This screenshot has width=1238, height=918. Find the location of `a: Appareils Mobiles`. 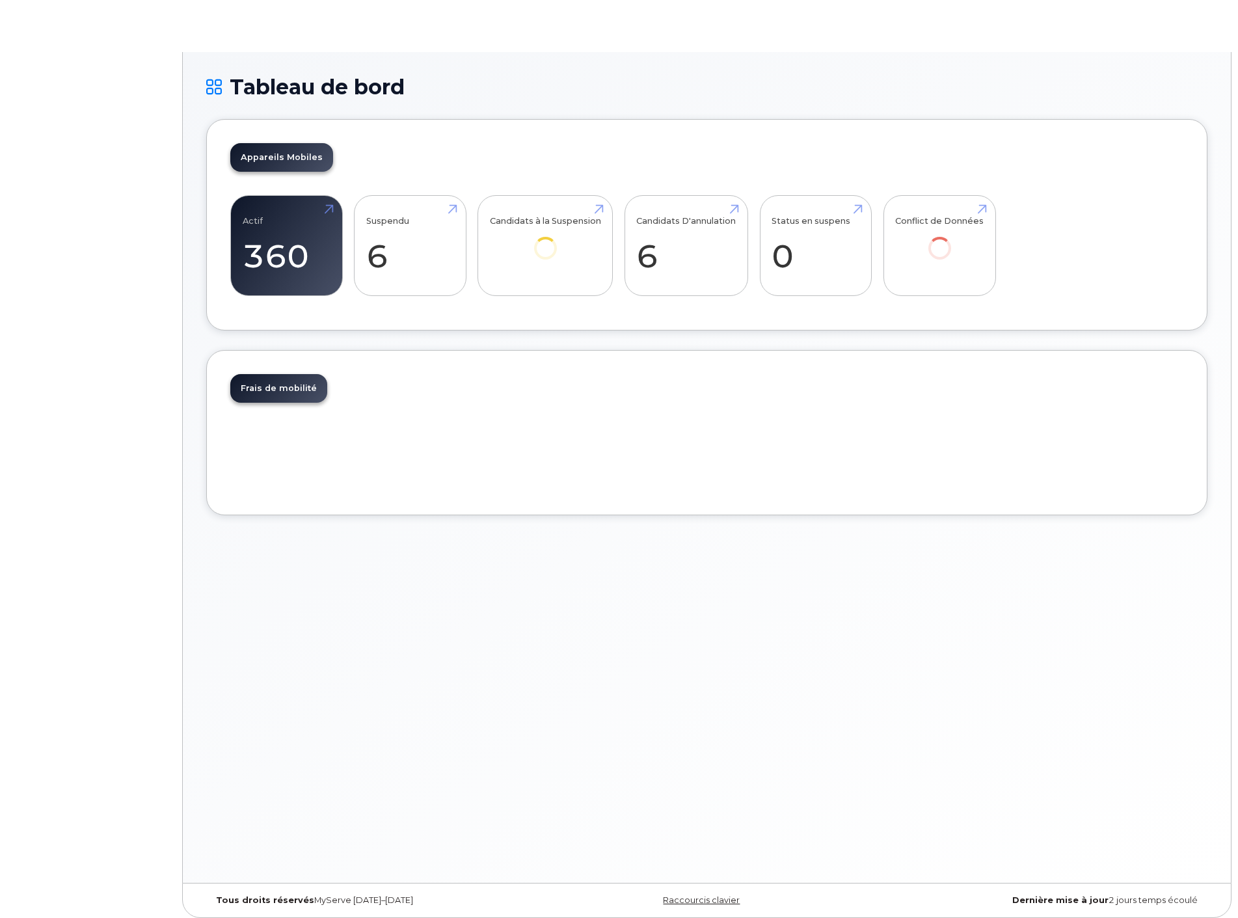

a: Appareils Mobiles is located at coordinates (282, 157).